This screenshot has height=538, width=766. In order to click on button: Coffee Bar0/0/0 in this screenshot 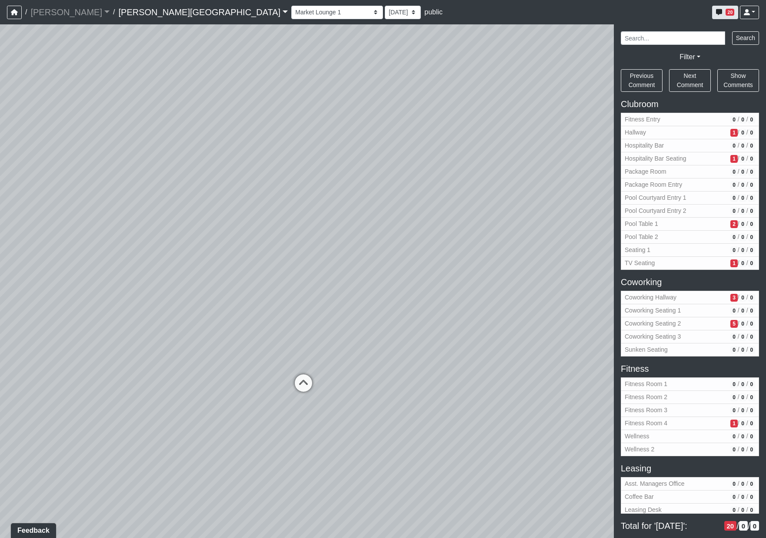, I will do `click(690, 497)`.